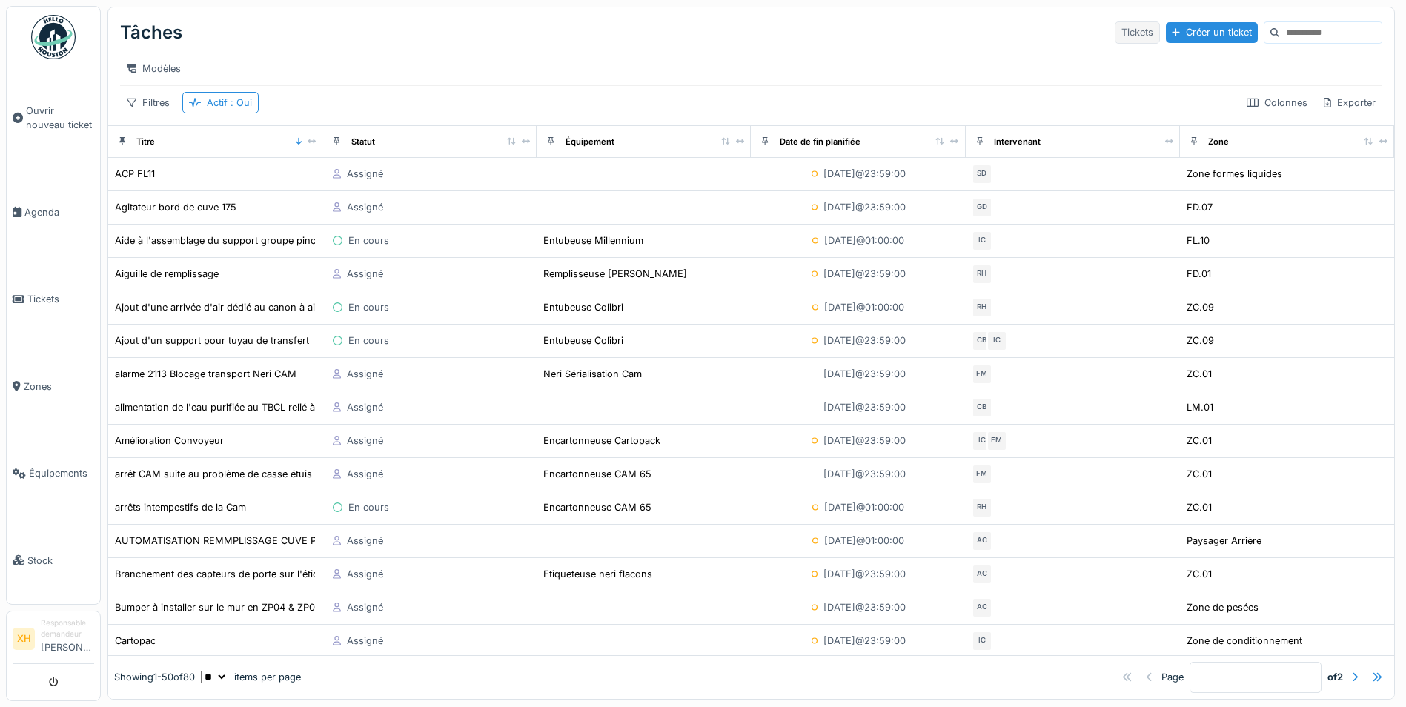 This screenshot has width=1406, height=707. What do you see at coordinates (597, 507) in the screenshot?
I see `div: Encartonneuse CAM 65` at bounding box center [597, 507].